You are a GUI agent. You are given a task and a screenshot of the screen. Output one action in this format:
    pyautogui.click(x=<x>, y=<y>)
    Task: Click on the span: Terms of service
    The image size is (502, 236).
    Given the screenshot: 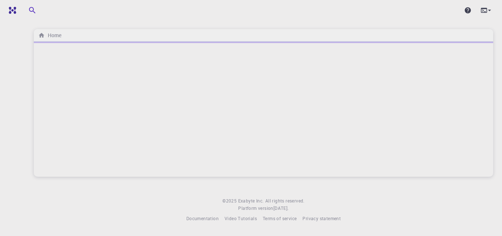 What is the action you would take?
    pyautogui.click(x=280, y=218)
    